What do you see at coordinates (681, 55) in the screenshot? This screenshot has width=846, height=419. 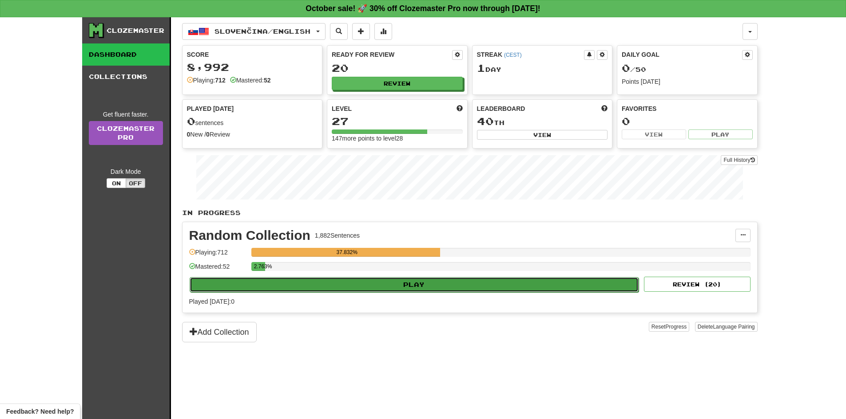 I see `div: Daily Goal` at bounding box center [681, 55].